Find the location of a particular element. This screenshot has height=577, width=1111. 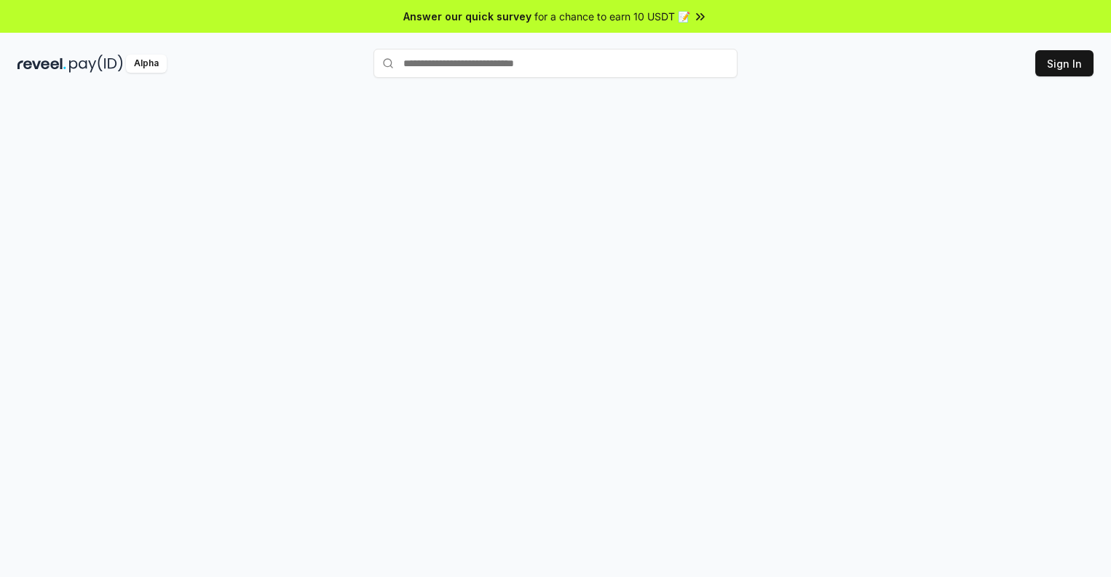

span: for a chance to earn 10 USDT 📝 is located at coordinates (612, 16).